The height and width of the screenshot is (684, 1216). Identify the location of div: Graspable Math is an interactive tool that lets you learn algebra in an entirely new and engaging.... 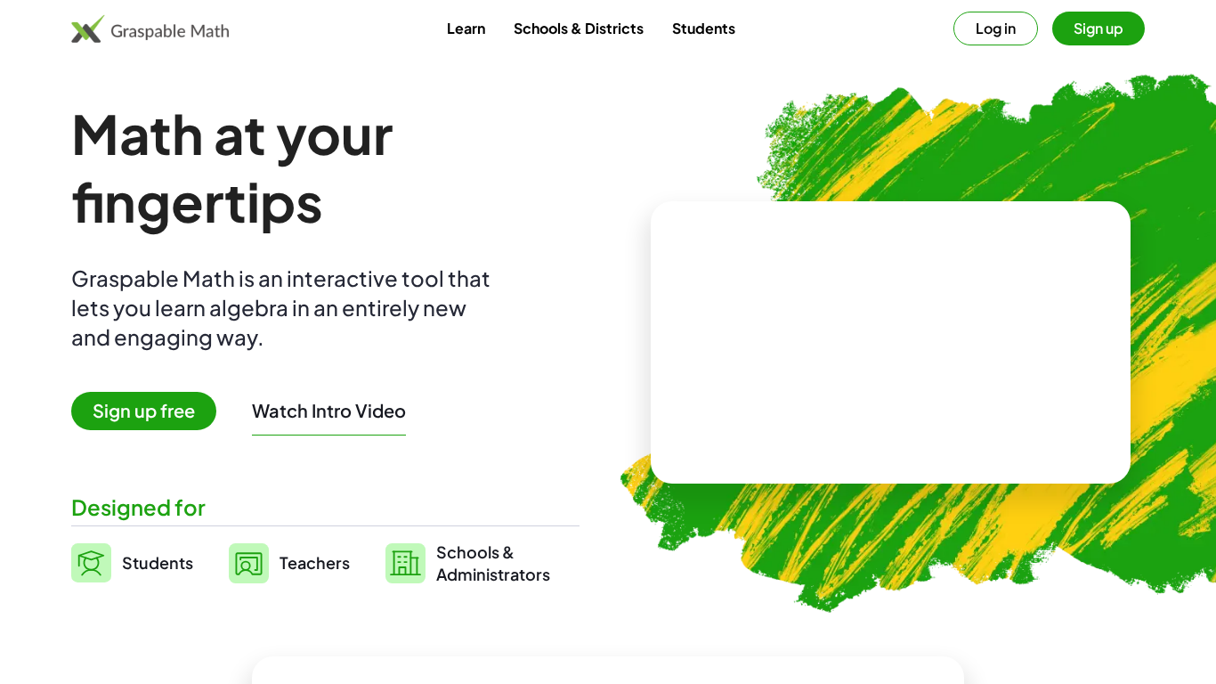
(285, 307).